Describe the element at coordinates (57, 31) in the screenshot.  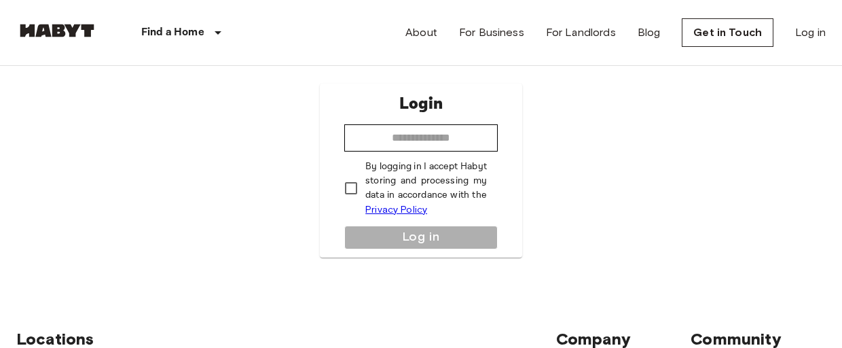
I see `img: Habyt` at that location.